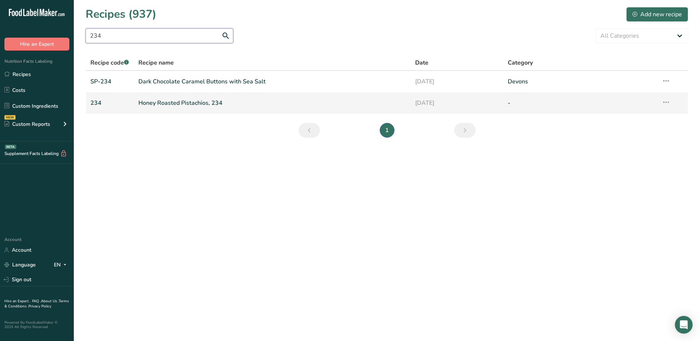  What do you see at coordinates (658, 14) in the screenshot?
I see `div: Add new recipe` at bounding box center [658, 14].